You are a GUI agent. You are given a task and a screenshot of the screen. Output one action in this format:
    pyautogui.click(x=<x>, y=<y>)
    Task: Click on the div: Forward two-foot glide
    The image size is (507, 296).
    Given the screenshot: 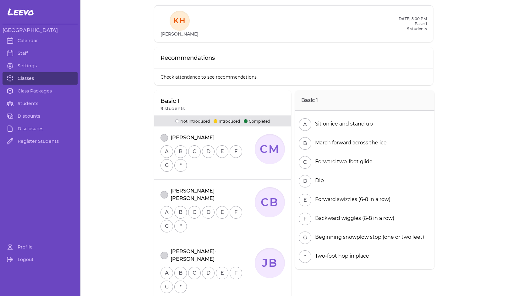 What is the action you would take?
    pyautogui.click(x=342, y=162)
    